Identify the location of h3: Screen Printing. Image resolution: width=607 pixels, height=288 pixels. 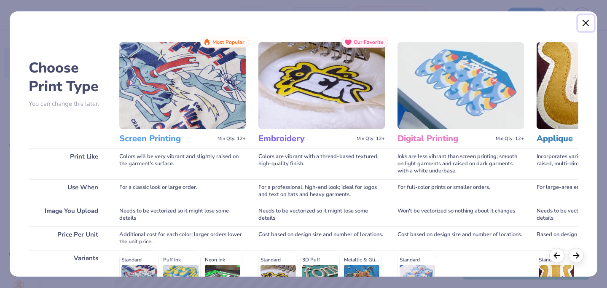
(167, 139).